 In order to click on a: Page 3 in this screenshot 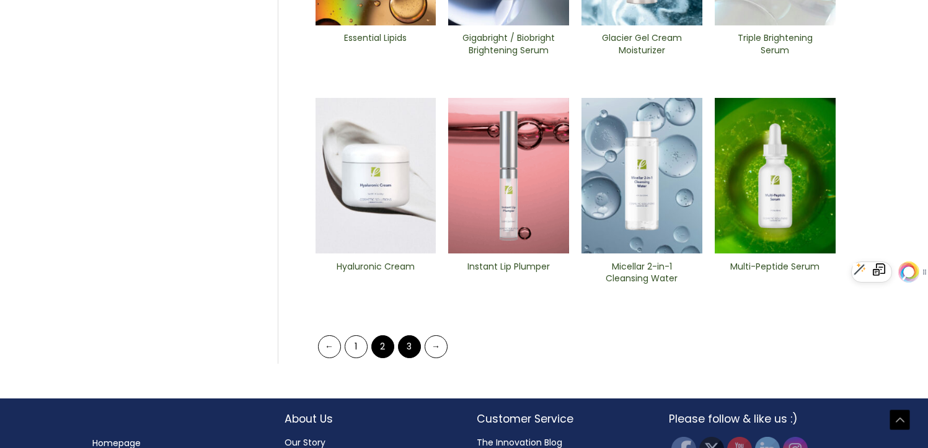, I will do `click(409, 346)`.